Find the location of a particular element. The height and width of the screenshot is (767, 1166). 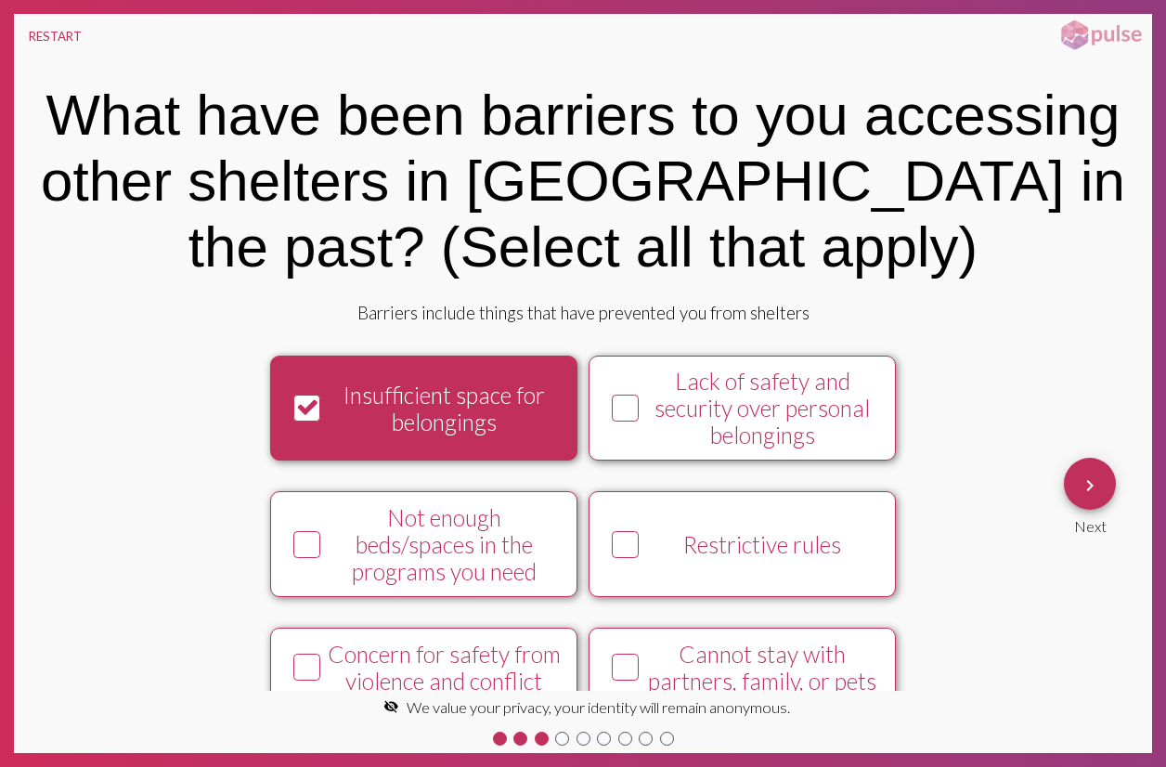

button: Concern for safety from violence and conflict is located at coordinates (423, 667).